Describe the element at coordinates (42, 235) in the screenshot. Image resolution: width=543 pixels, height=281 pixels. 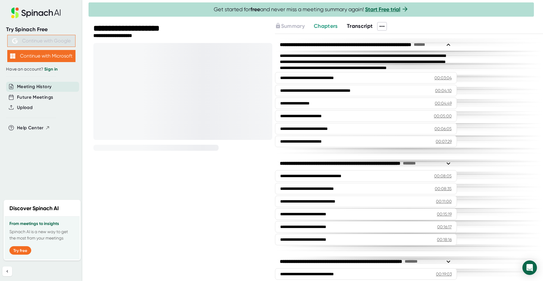
I see `p: Spinach AI is a new way to get the most from your meetings` at that location.